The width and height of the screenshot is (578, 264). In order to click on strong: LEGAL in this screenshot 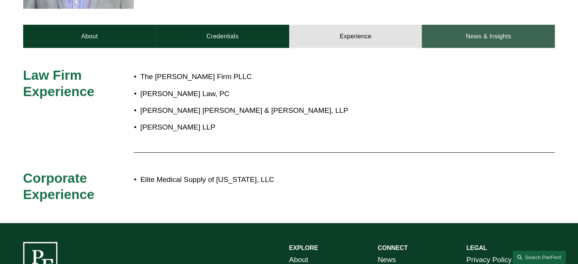, I will do `click(477, 248)`.